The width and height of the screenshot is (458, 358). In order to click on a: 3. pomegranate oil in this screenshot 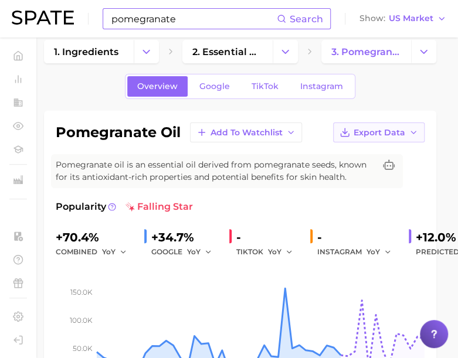, I will do `click(366, 52)`.